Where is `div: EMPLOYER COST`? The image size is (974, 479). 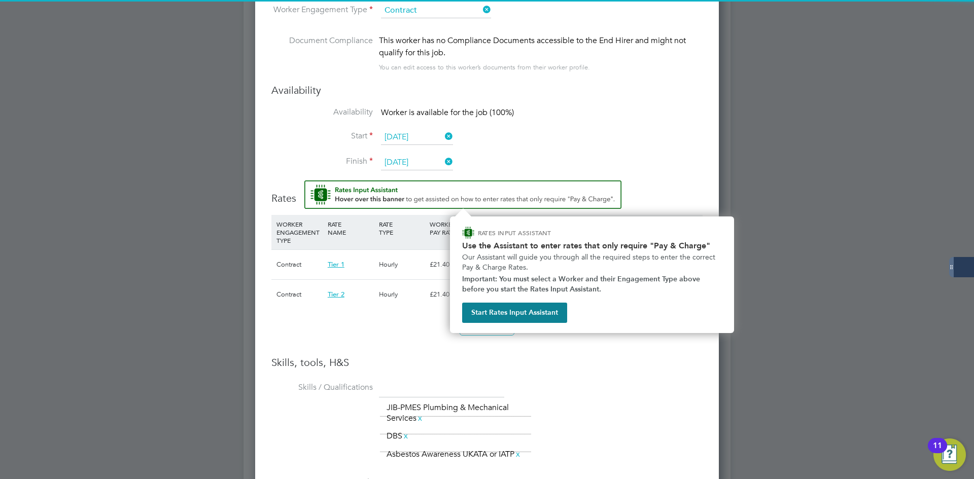 div: EMPLOYER COST is located at coordinates (555, 228).